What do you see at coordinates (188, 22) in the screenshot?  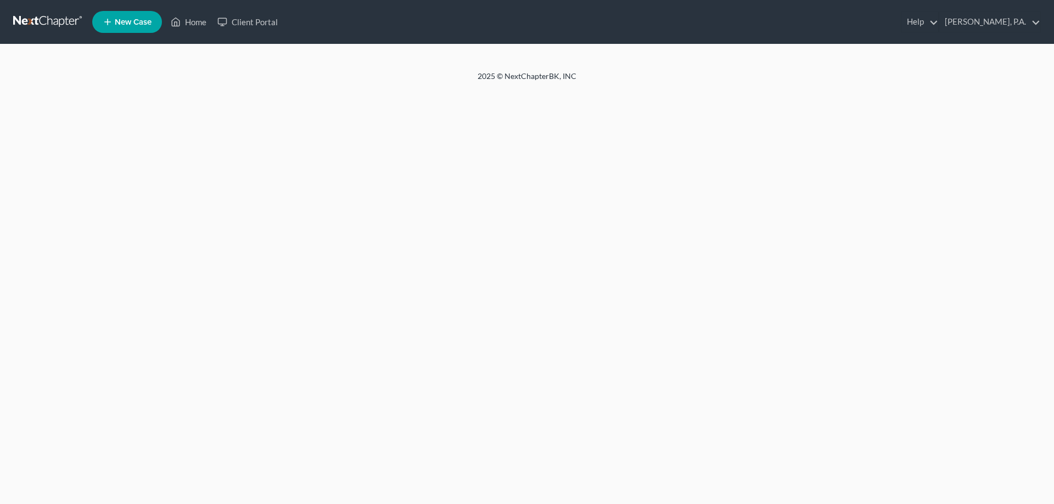 I see `a: Home` at bounding box center [188, 22].